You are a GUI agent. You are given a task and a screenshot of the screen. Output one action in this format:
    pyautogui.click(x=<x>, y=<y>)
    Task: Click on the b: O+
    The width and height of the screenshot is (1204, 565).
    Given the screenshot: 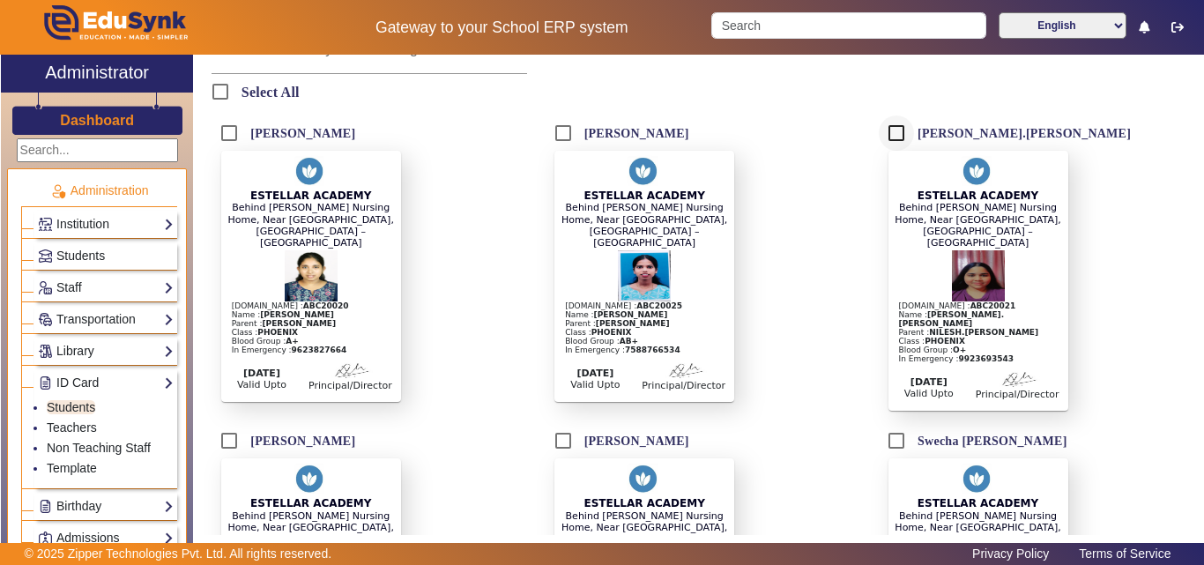 What is the action you would take?
    pyautogui.click(x=959, y=350)
    